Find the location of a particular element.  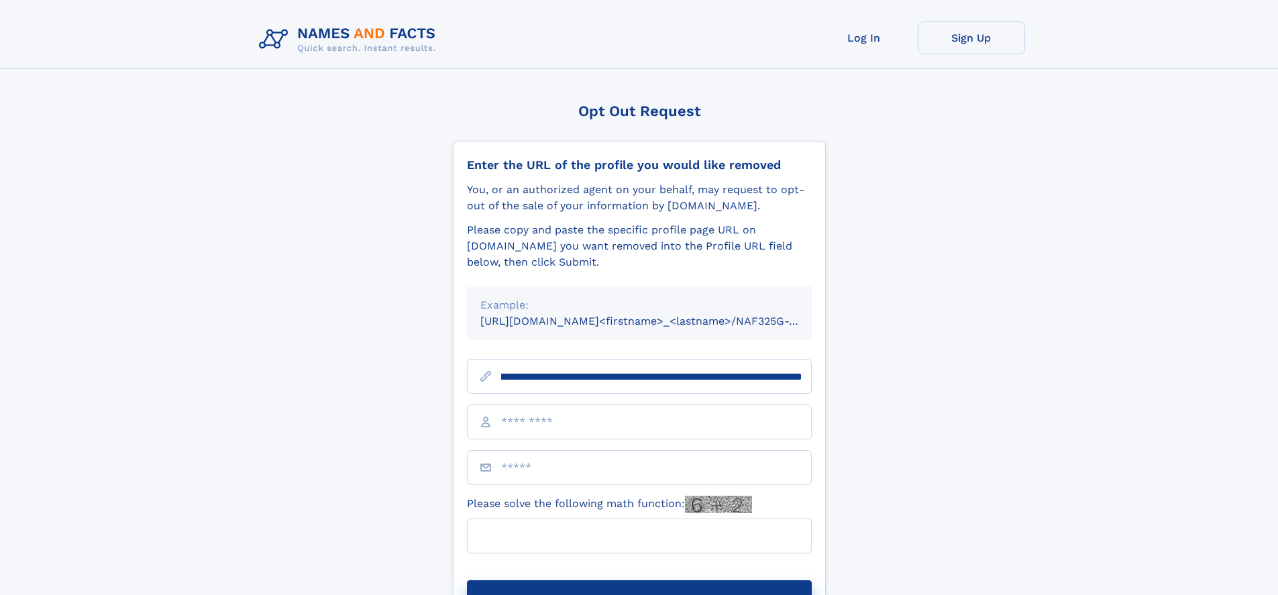

div: You, or an authorized agent on your behalf, may request to opt-out of the sale of your informatio... is located at coordinates (639, 198).